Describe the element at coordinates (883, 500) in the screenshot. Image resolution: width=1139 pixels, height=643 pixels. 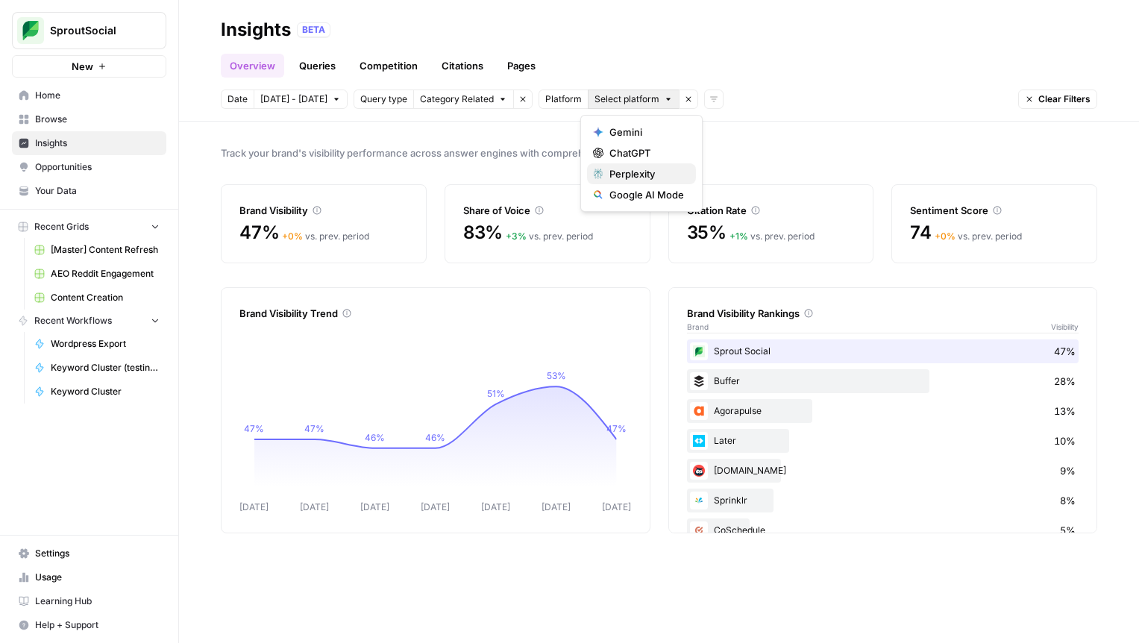
I see `div: Sprinklr` at that location.